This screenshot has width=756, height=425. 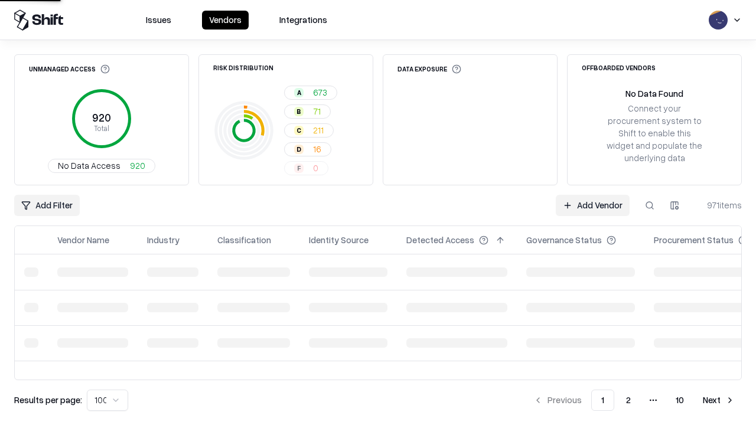 What do you see at coordinates (138, 165) in the screenshot?
I see `span: 920` at bounding box center [138, 165].